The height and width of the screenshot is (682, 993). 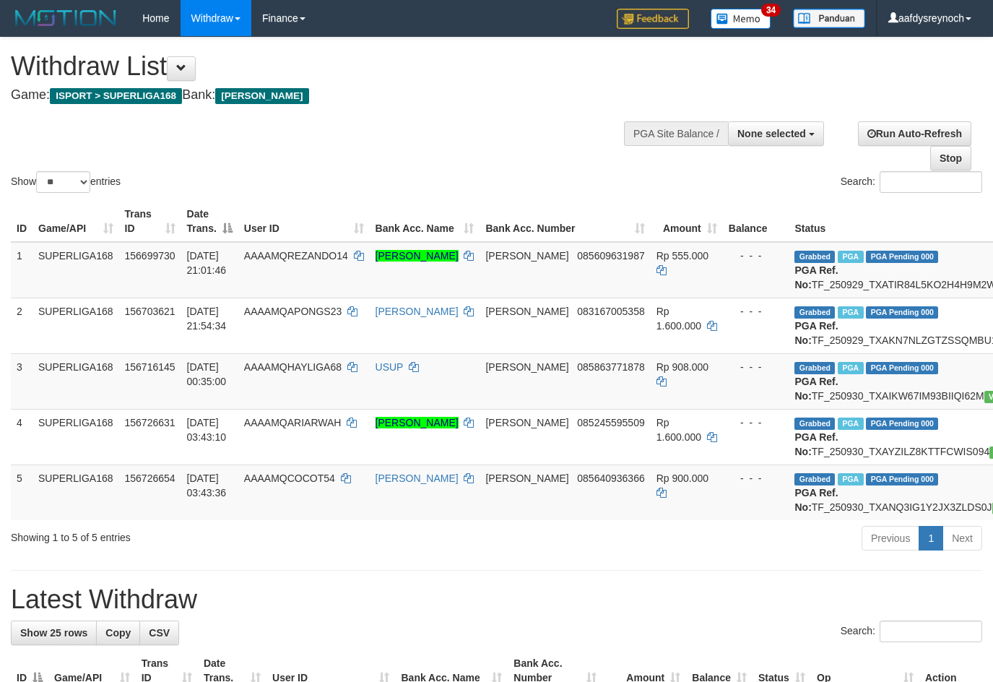 What do you see at coordinates (150, 221) in the screenshot?
I see `th: Trans ID: activate to sort column ascending` at bounding box center [150, 221].